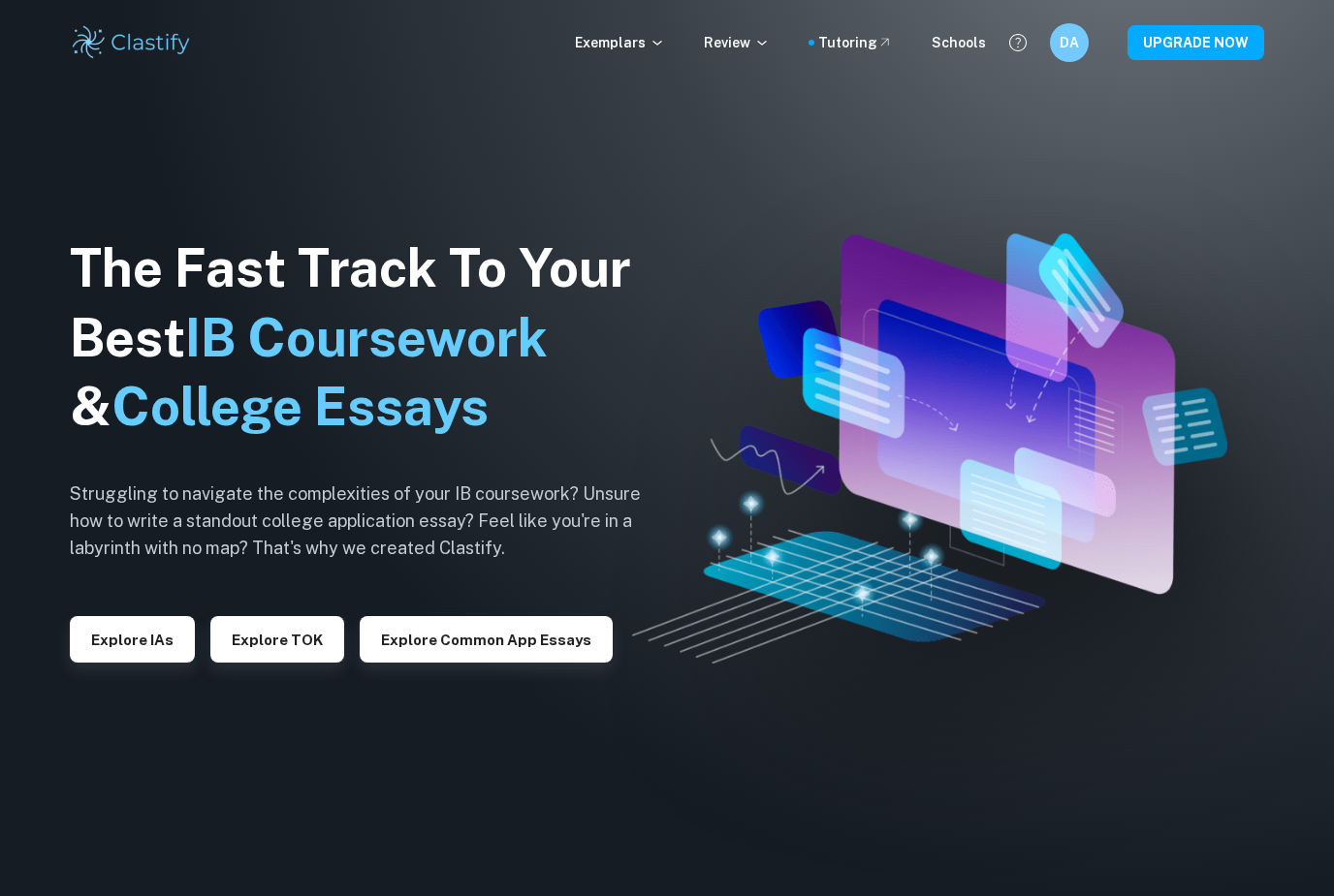 The width and height of the screenshot is (1334, 896). I want to click on a: Clastify logo, so click(131, 43).